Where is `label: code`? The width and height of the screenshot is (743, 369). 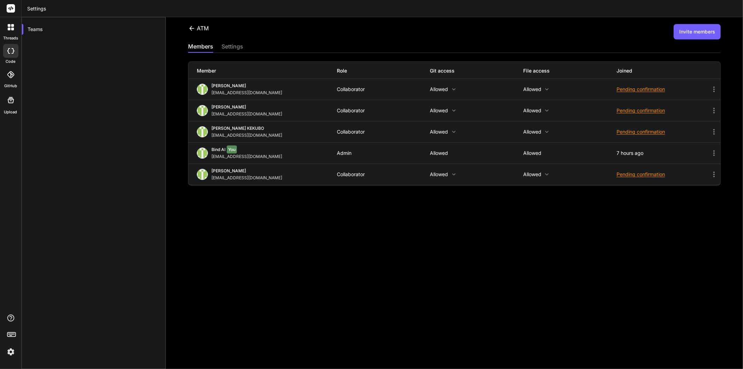 label: code is located at coordinates (11, 61).